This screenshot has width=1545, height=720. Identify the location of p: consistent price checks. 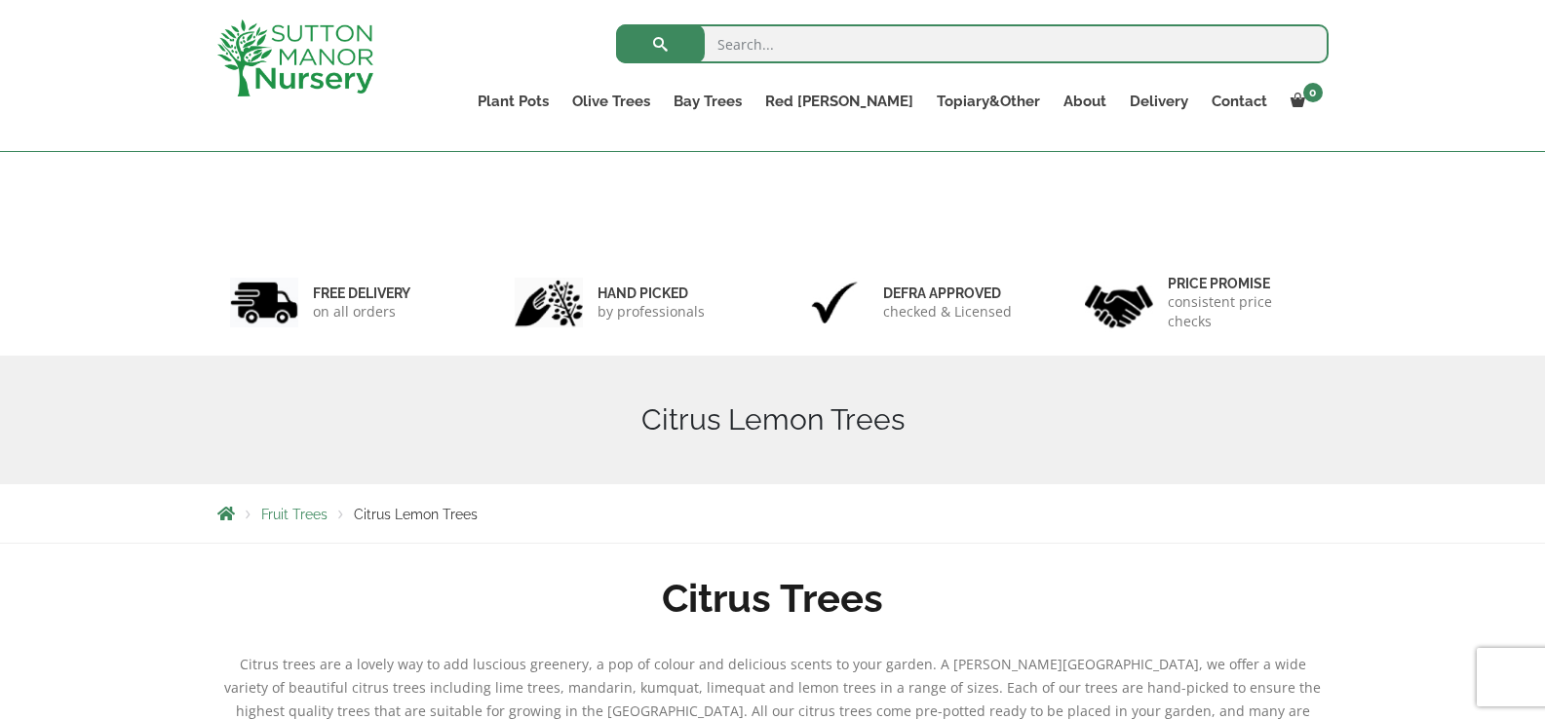
(1242, 312).